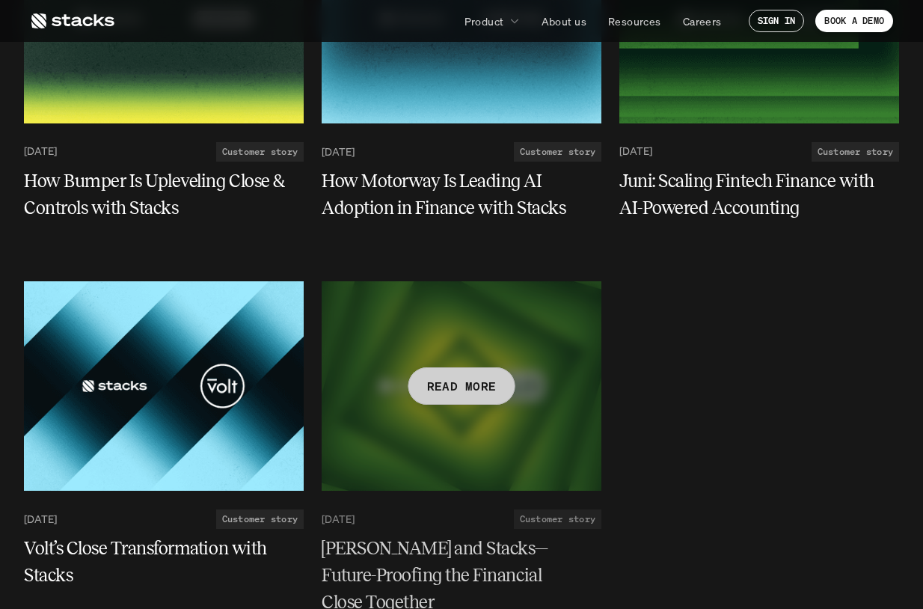 The height and width of the screenshot is (609, 923). What do you see at coordinates (776, 21) in the screenshot?
I see `p: SIGN IN` at bounding box center [776, 21].